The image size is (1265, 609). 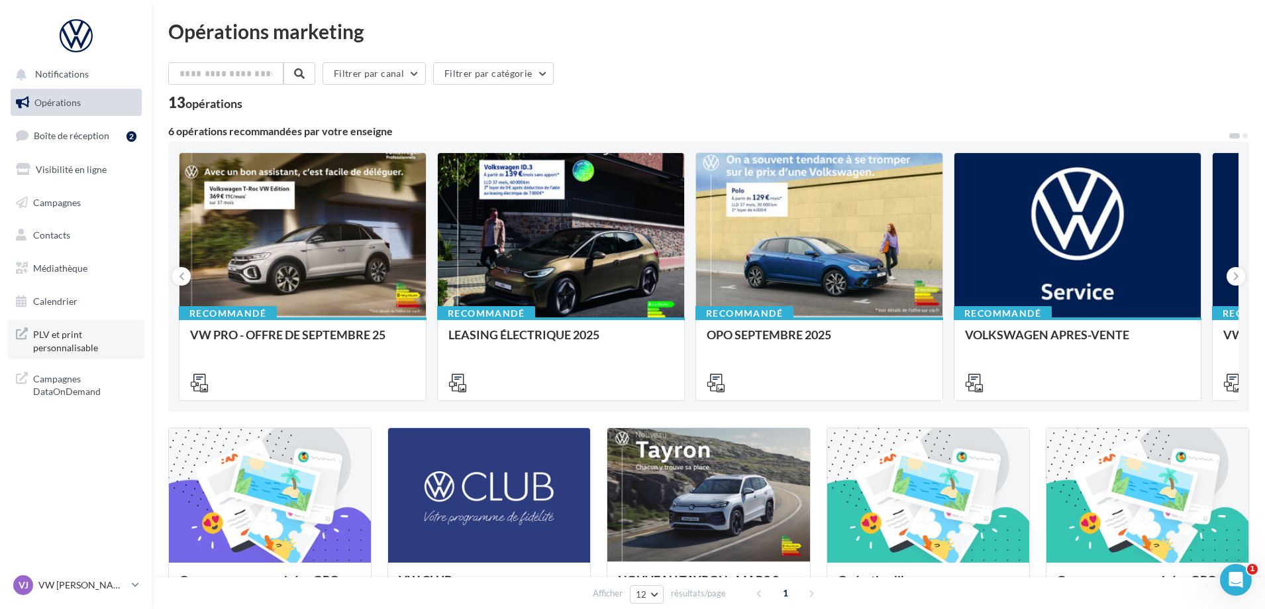 What do you see at coordinates (493, 74) in the screenshot?
I see `button: Filtrer par catégorie` at bounding box center [493, 74].